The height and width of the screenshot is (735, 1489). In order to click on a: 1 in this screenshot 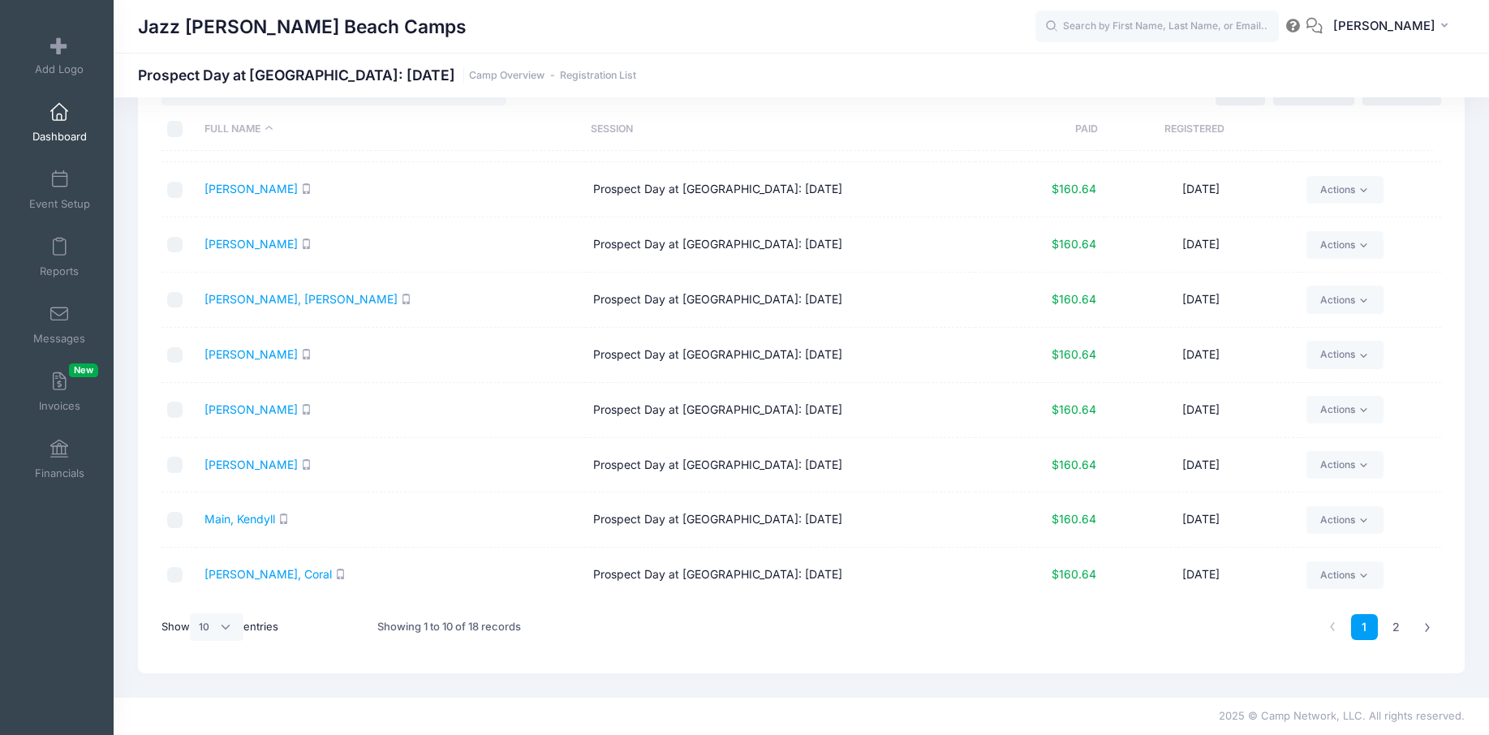, I will do `click(1364, 627)`.